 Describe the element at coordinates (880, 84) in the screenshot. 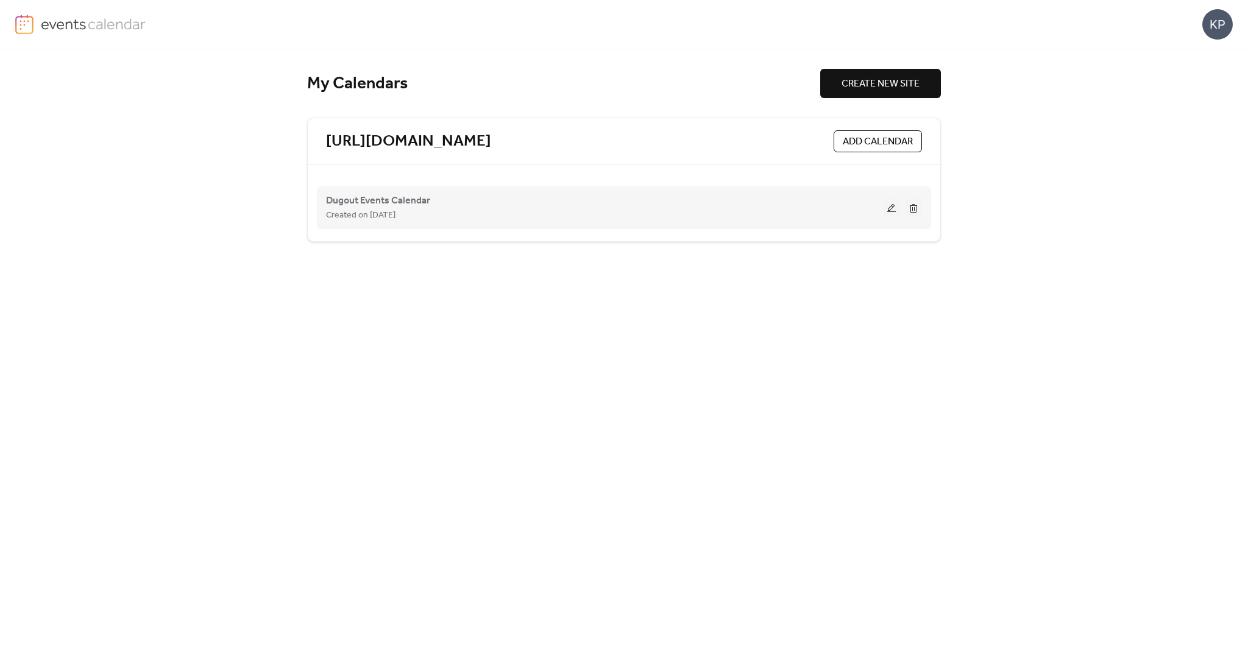

I see `span: CREATE NEW SITE` at that location.